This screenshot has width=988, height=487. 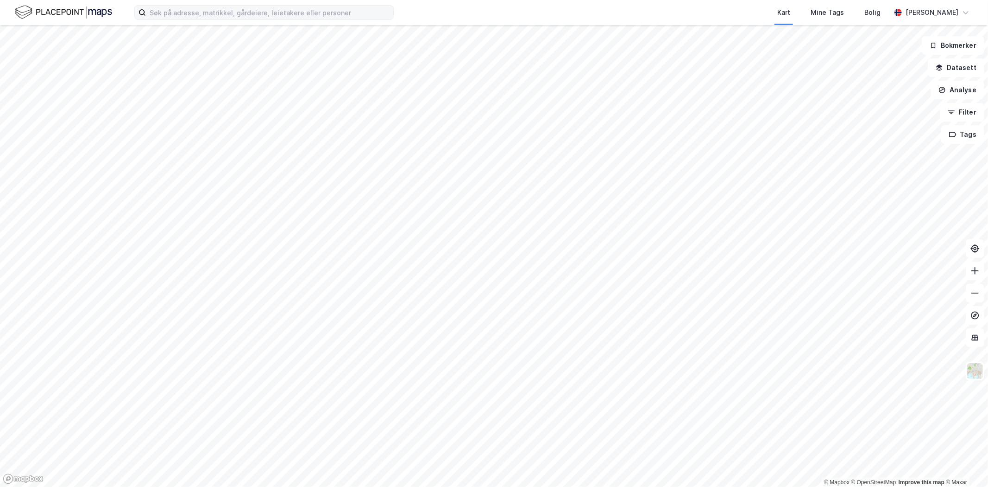 I want to click on input: Søk på adresse, matrikkel, gårdeiere, leietakere eller personer, so click(x=270, y=13).